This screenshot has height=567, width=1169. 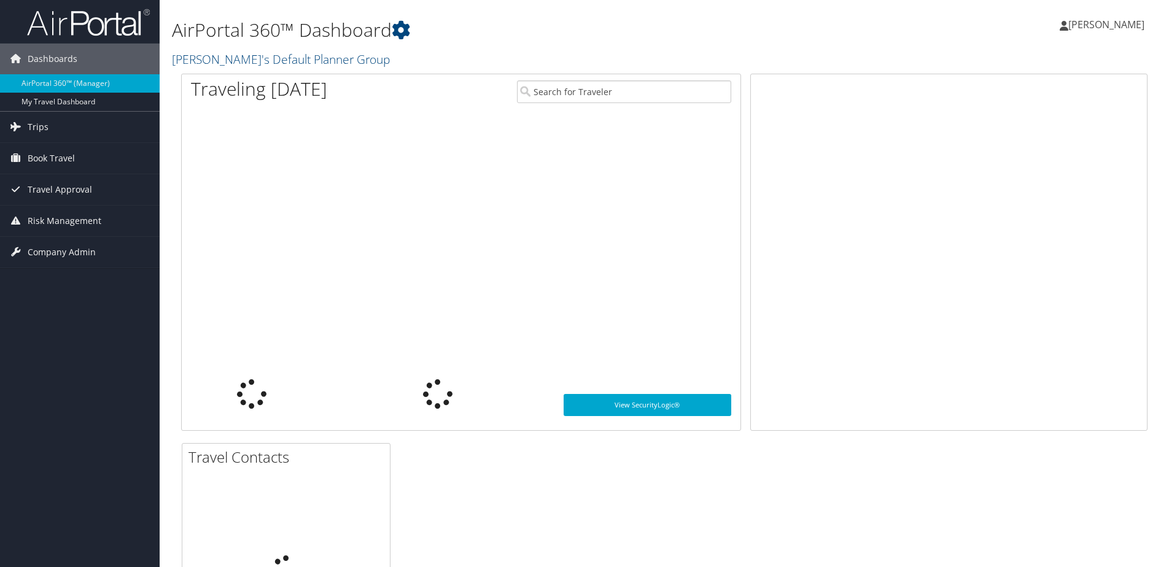 What do you see at coordinates (500, 30) in the screenshot?
I see `h1: AirPortal 360™ Dashboard` at bounding box center [500, 30].